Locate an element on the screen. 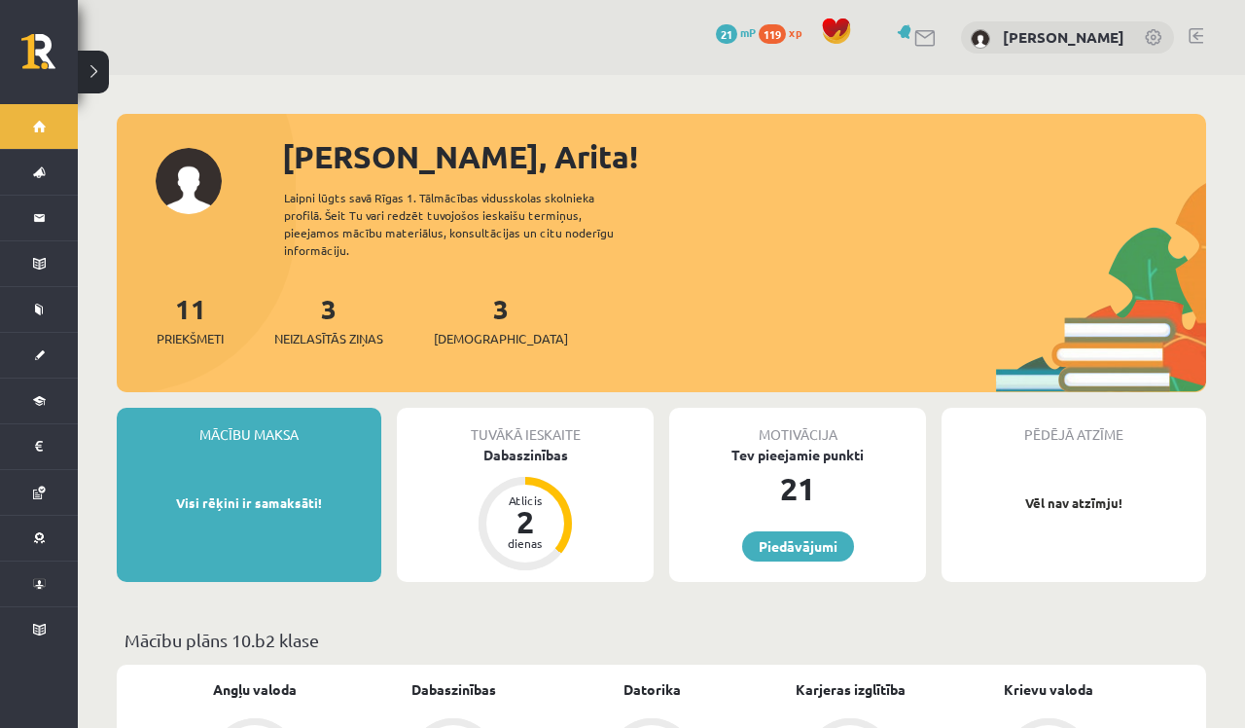 This screenshot has width=1245, height=728. a: 11Priekšmeti is located at coordinates (190, 319).